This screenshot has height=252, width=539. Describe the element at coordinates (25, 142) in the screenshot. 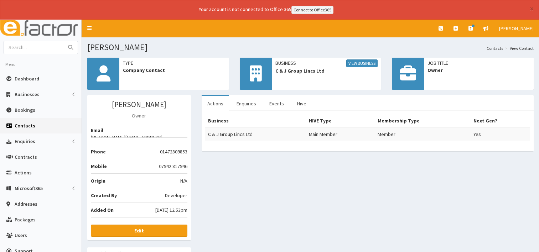

I see `span: Enquiries` at that location.